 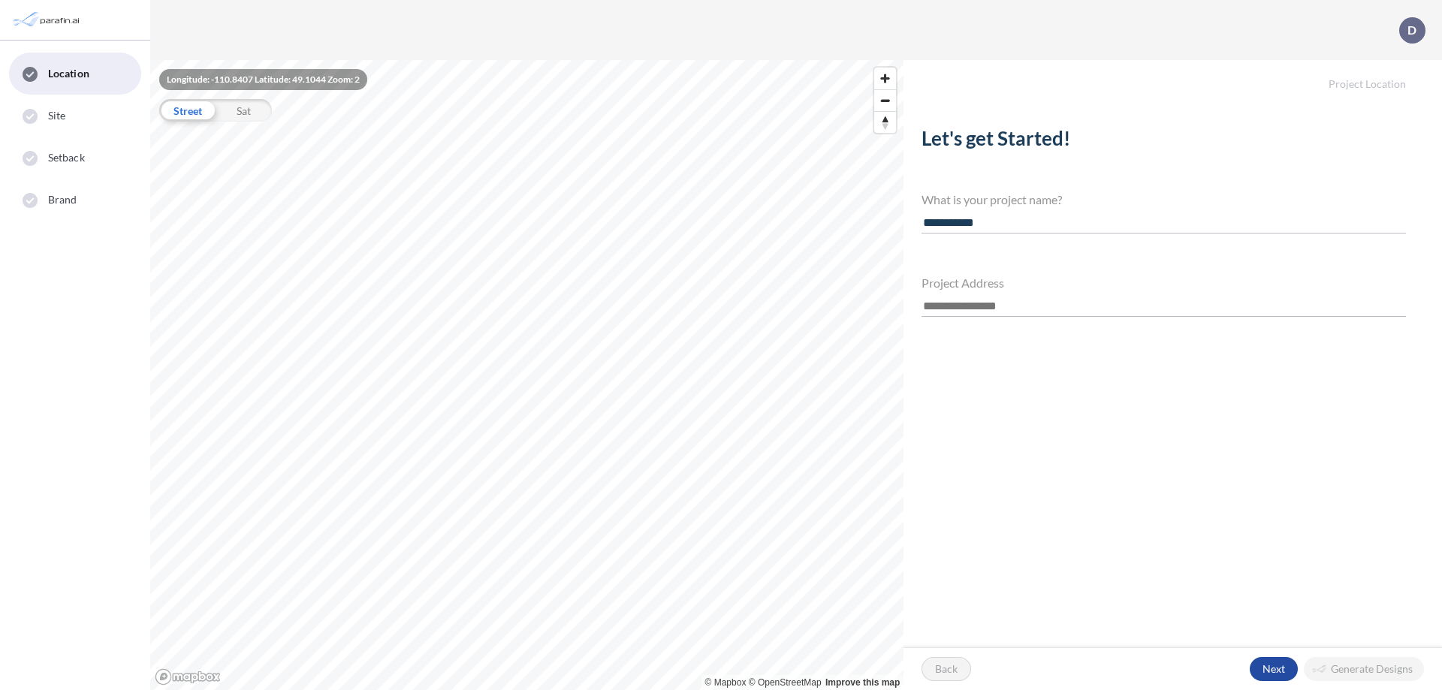 What do you see at coordinates (62, 200) in the screenshot?
I see `span: Brand` at bounding box center [62, 200].